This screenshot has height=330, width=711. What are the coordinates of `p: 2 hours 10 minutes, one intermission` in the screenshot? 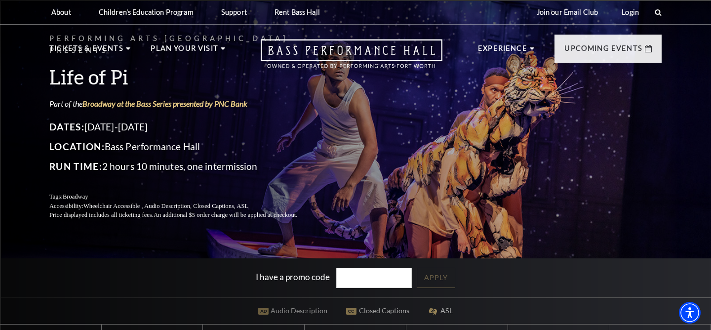 It's located at (185, 166).